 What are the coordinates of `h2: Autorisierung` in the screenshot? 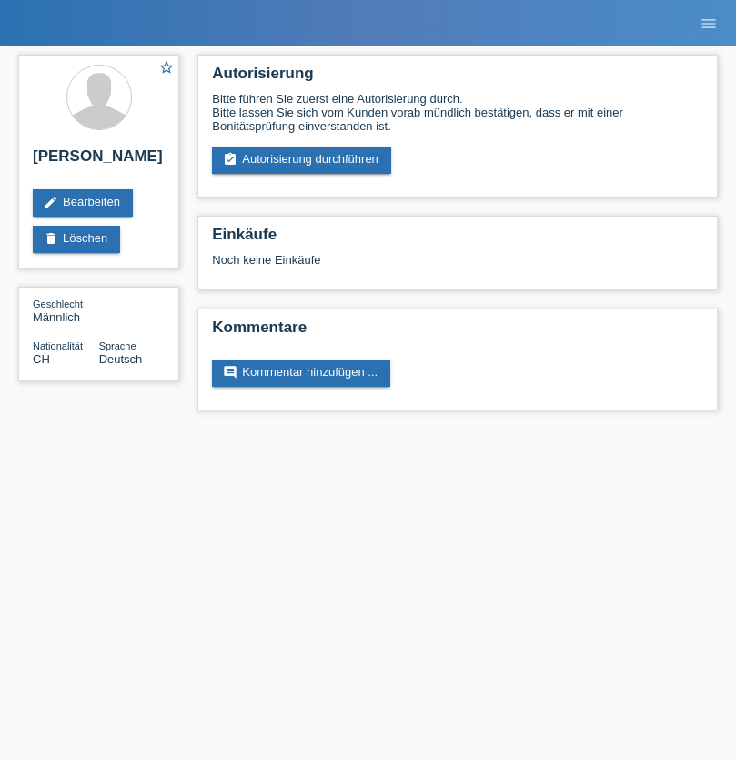 It's located at (458, 78).